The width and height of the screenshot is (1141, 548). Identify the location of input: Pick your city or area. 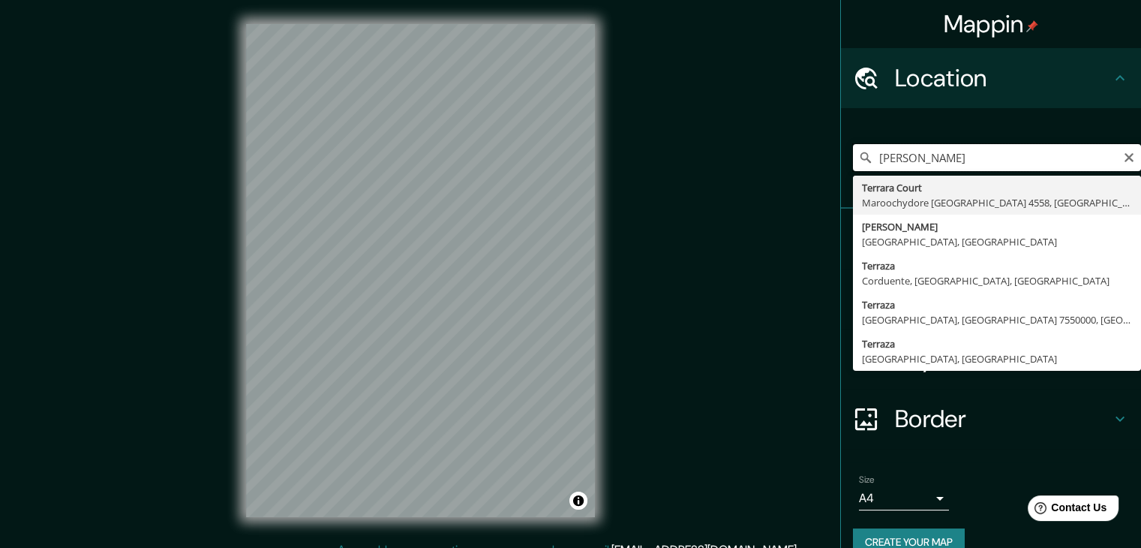
(997, 158).